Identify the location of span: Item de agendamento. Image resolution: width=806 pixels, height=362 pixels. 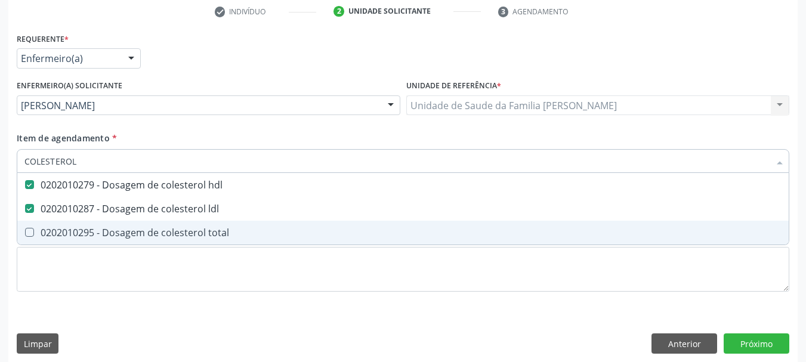
(63, 138).